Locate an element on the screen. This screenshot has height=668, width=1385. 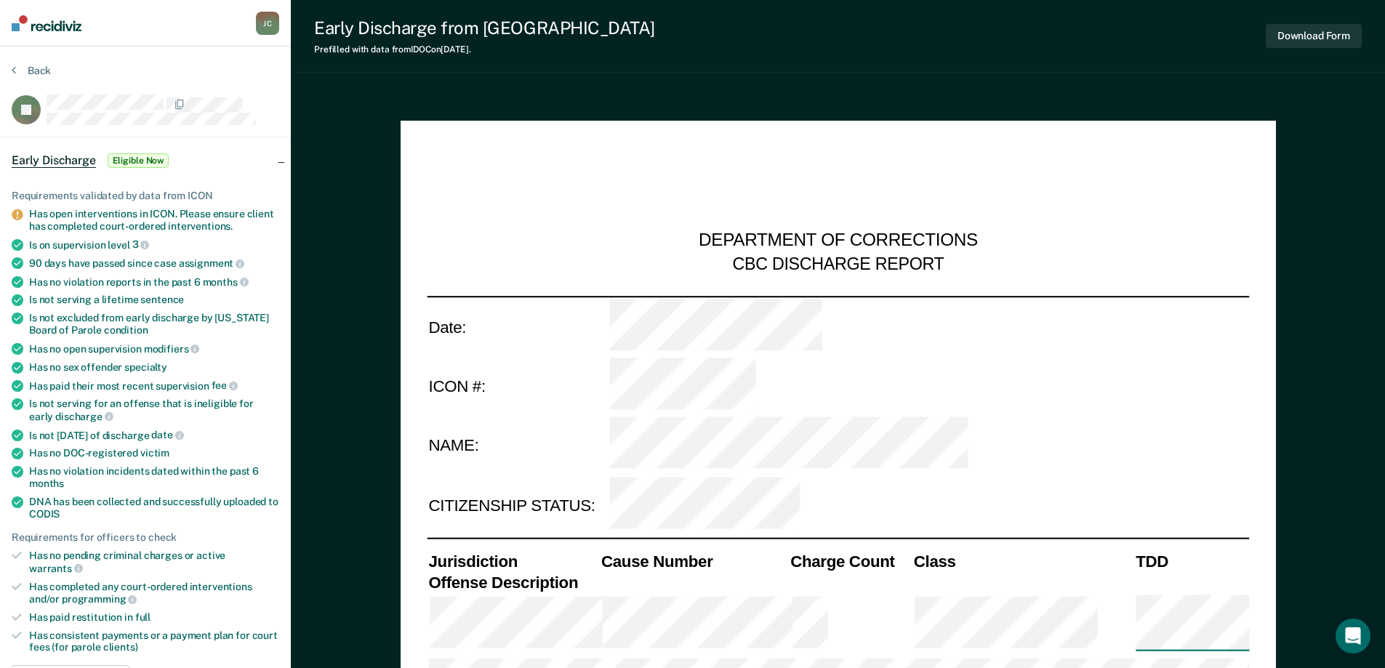
span: clients) is located at coordinates (121, 647).